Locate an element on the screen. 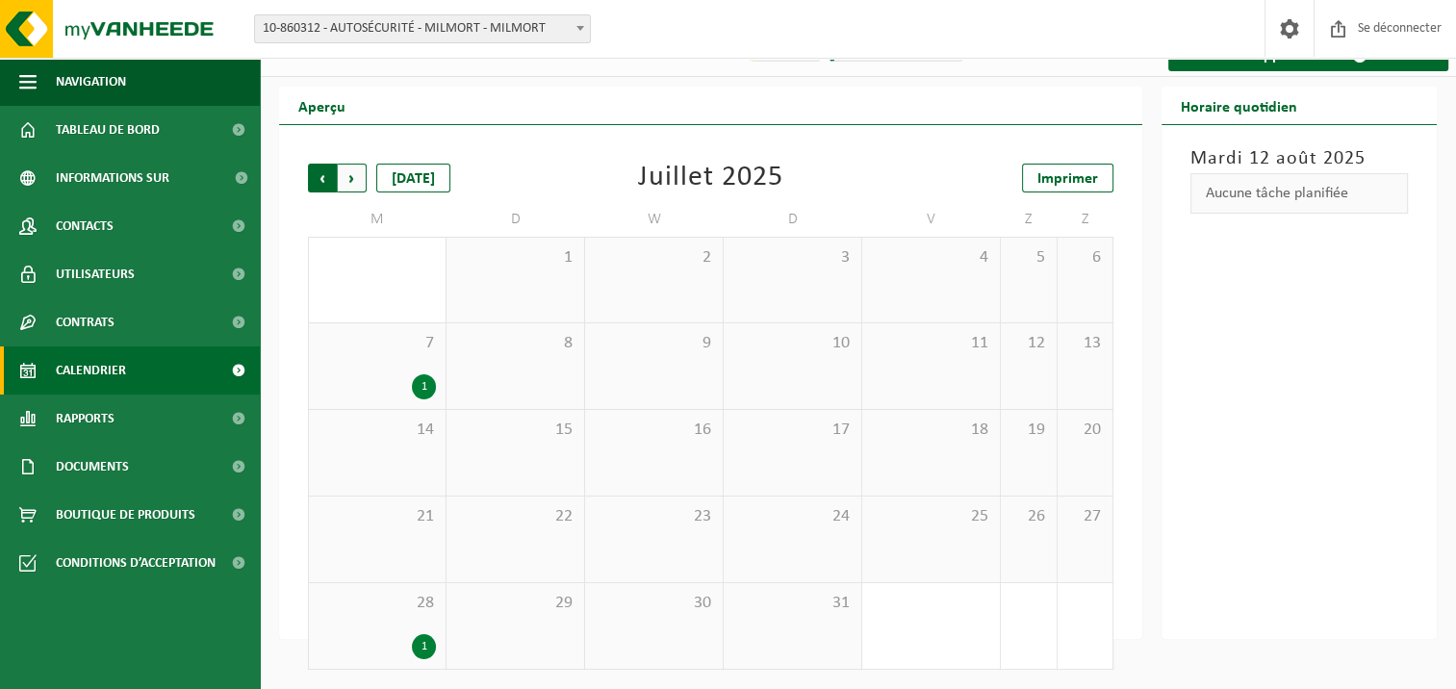 The image size is (1456, 689). span: Rapports is located at coordinates (85, 419).